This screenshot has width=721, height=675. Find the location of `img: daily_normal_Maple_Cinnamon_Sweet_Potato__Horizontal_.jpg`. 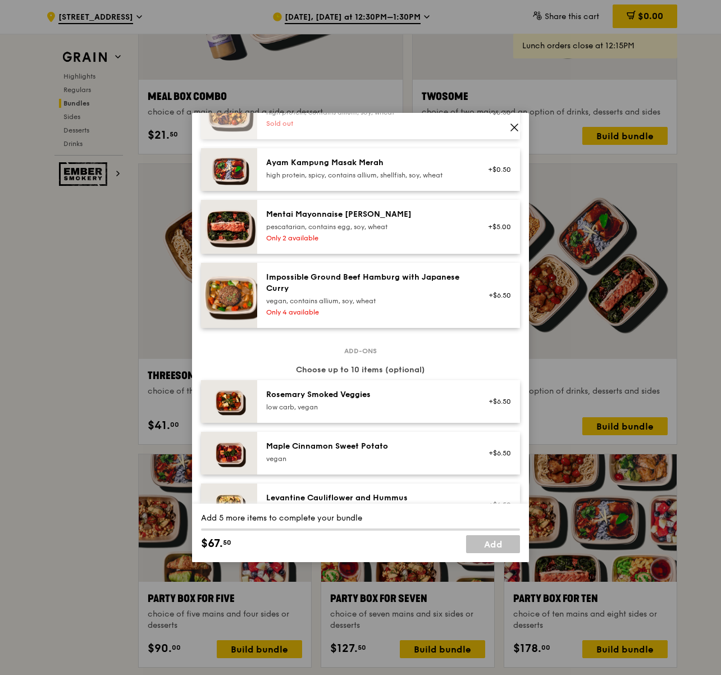

img: daily_normal_Maple_Cinnamon_Sweet_Potato__Horizontal_.jpg is located at coordinates (229, 453).